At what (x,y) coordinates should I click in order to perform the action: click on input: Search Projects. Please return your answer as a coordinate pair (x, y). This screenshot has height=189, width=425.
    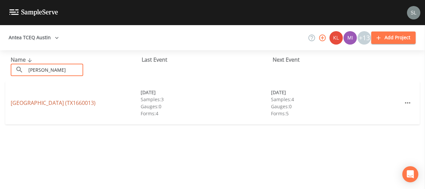
    Looking at the image, I should click on (55, 70).